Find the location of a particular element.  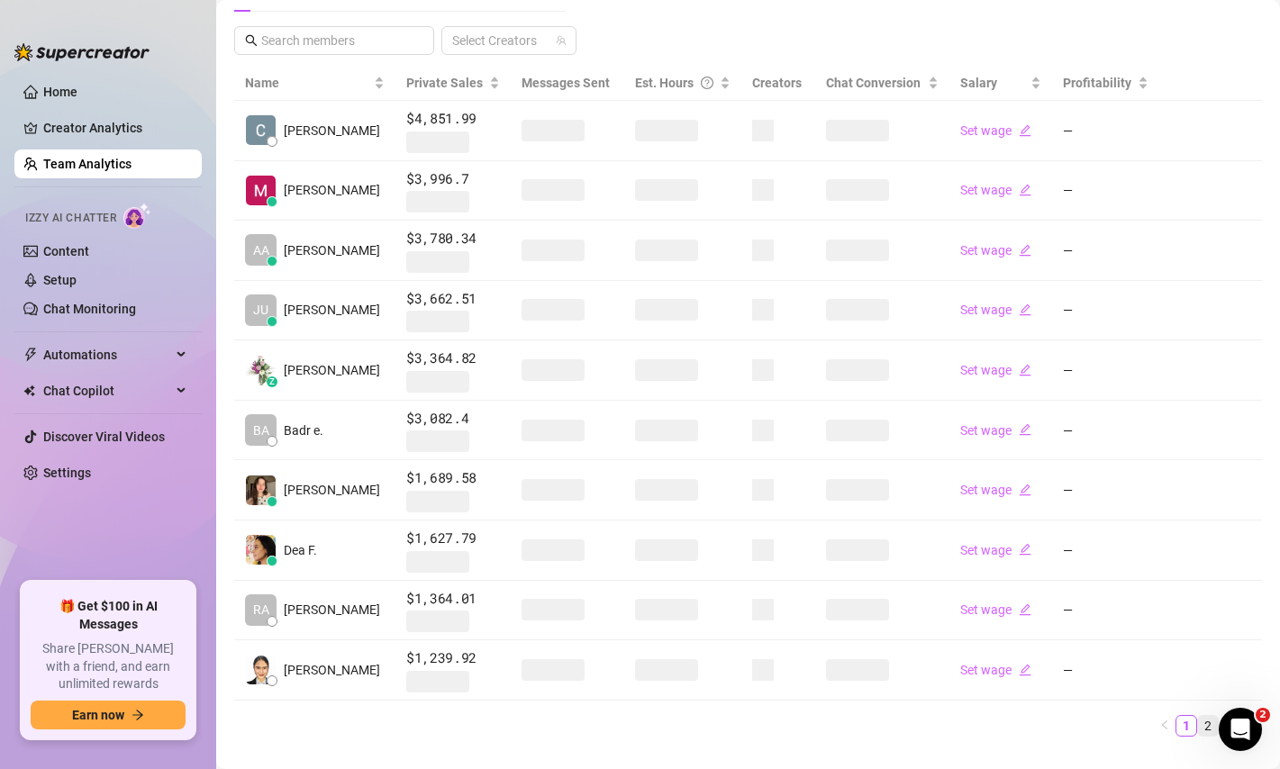

span: $1,364.01 is located at coordinates (453, 599).